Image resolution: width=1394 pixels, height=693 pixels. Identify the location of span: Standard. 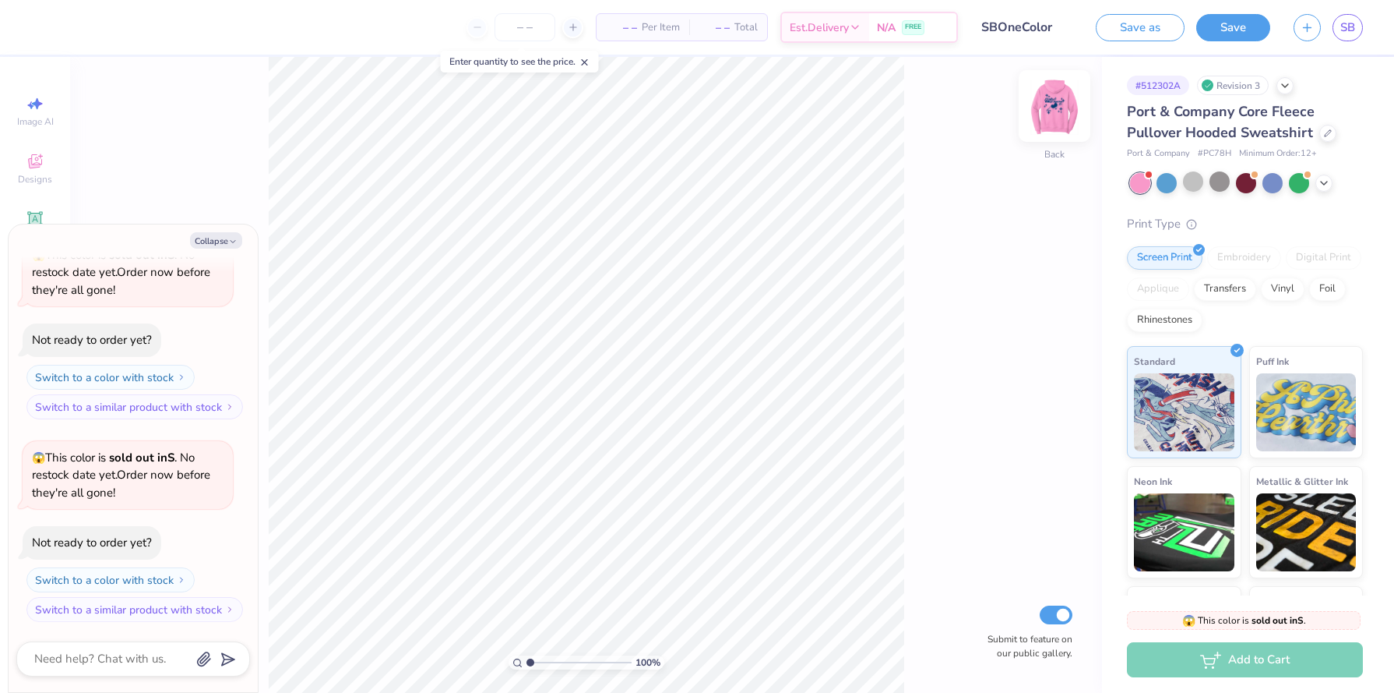
(1155, 361).